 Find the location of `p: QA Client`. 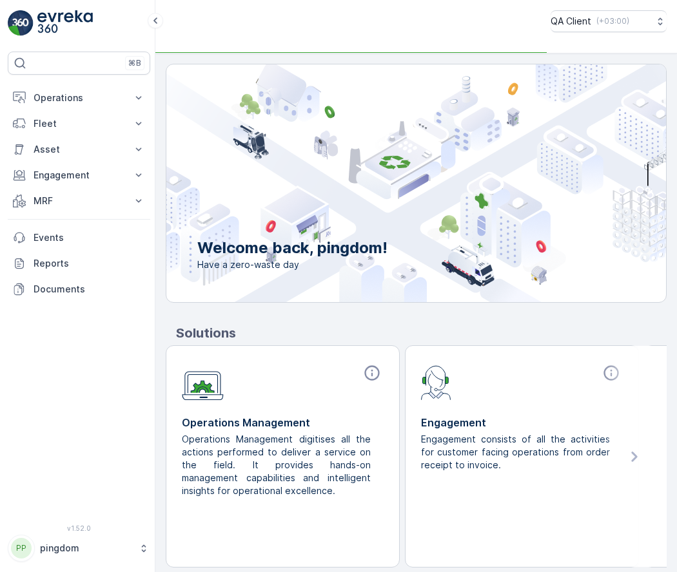

p: QA Client is located at coordinates (570, 21).